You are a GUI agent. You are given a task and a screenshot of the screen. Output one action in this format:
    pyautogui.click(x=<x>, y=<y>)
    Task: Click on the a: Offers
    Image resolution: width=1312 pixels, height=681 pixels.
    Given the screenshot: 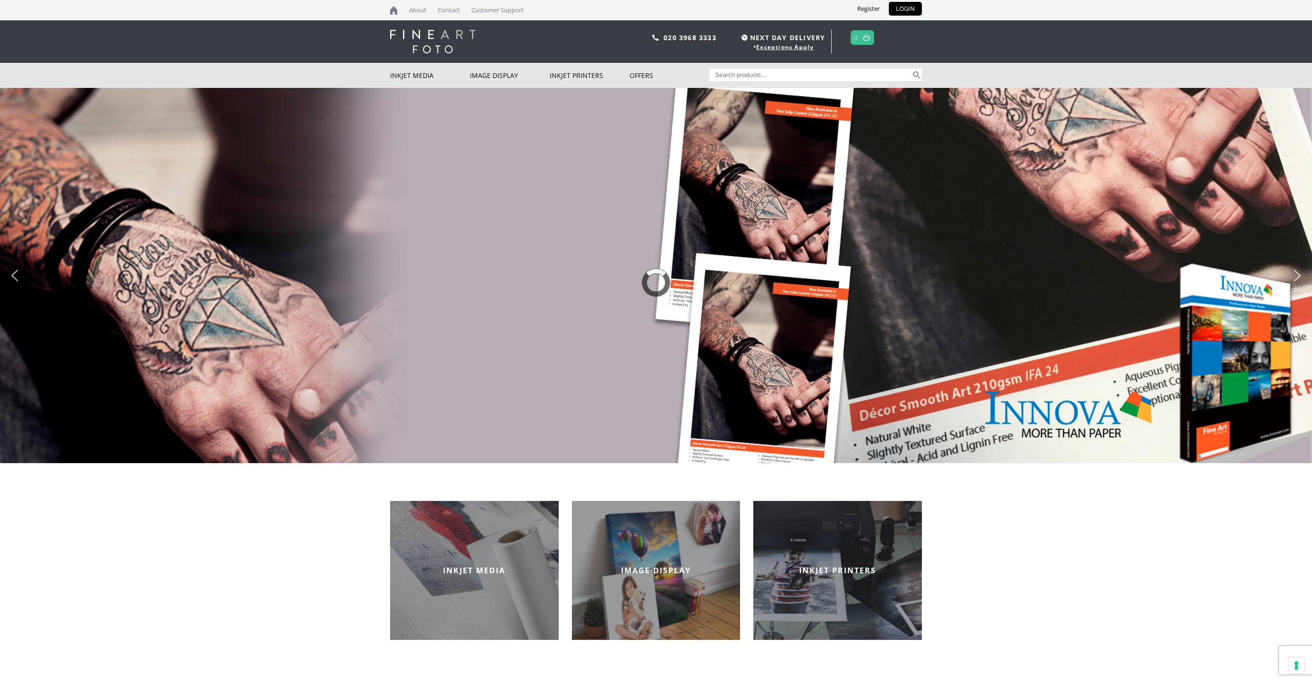 What is the action you would take?
    pyautogui.click(x=669, y=75)
    